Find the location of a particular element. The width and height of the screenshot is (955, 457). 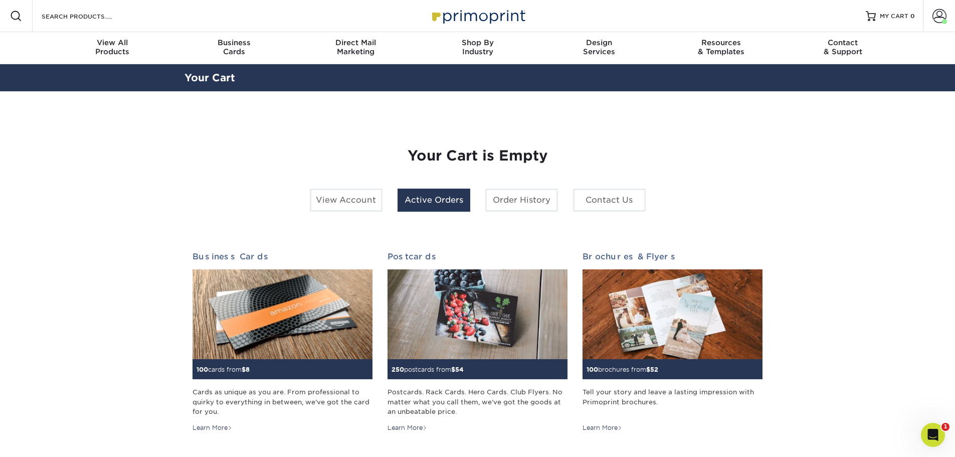

a: Brochures & Flyers 100brochures from$52 Tell your story and leave a lasting impression with Primo... is located at coordinates (672, 342).